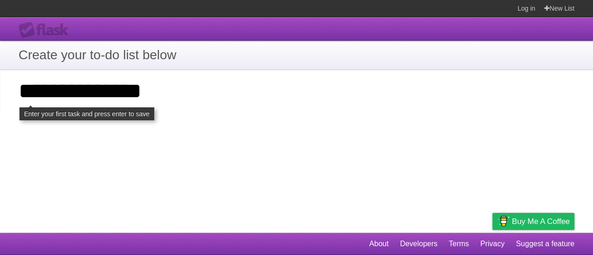  What do you see at coordinates (545, 244) in the screenshot?
I see `a: Suggest a feature` at bounding box center [545, 244].